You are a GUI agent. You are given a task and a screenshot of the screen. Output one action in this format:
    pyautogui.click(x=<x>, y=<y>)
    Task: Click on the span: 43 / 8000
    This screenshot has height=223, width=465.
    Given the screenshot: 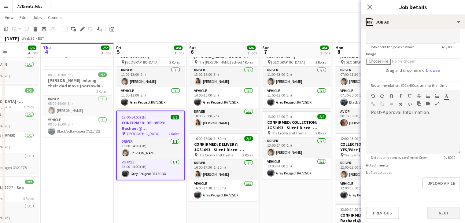 What is the action you would take?
    pyautogui.click(x=448, y=47)
    